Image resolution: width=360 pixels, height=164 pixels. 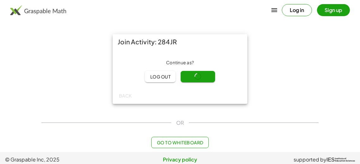 I want to click on button: Log out, so click(x=160, y=77).